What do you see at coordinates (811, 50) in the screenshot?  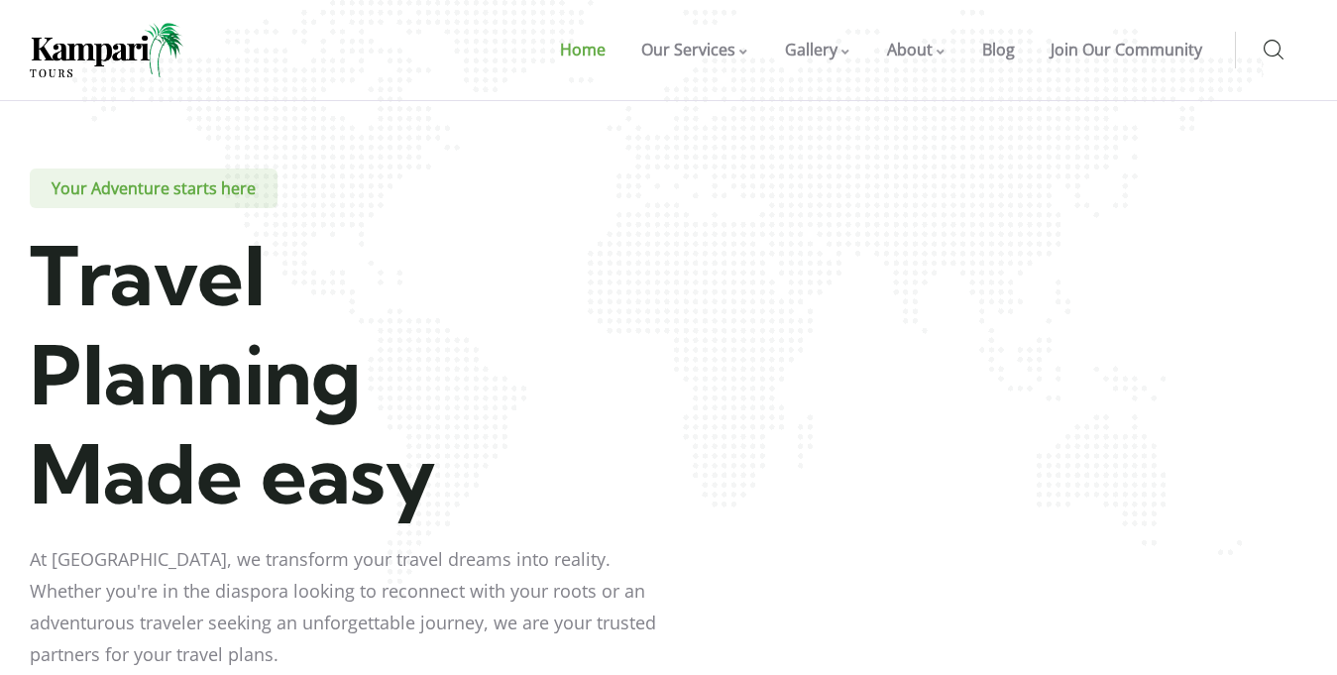 I see `span: Gallery` at bounding box center [811, 50].